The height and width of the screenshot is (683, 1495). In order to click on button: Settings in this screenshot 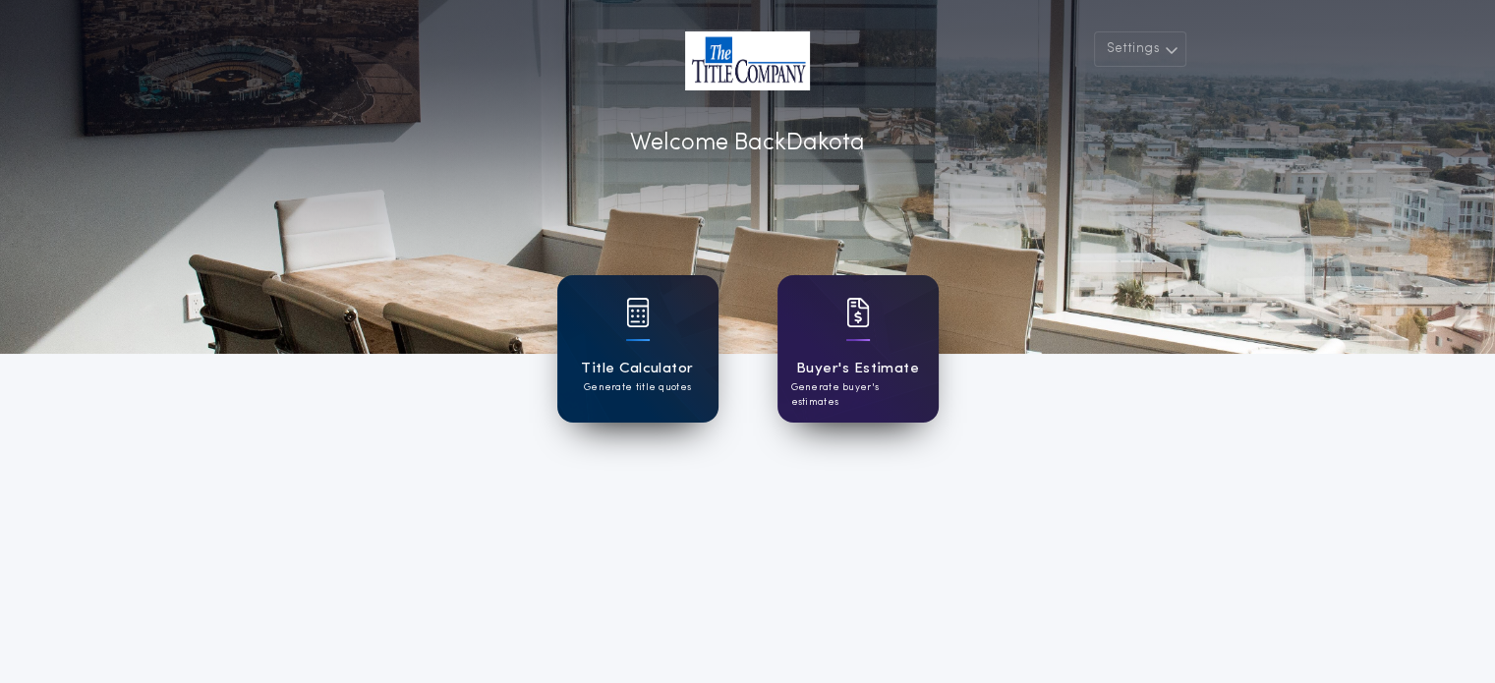, I will do `click(1140, 49)`.